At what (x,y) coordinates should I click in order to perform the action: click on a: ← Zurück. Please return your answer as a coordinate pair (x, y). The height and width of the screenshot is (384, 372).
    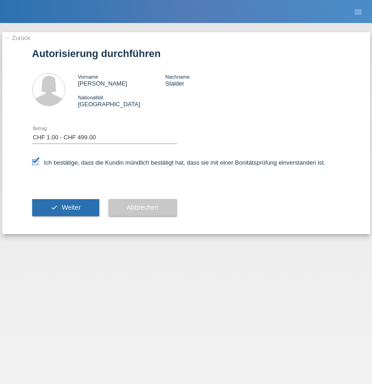
    Looking at the image, I should click on (17, 38).